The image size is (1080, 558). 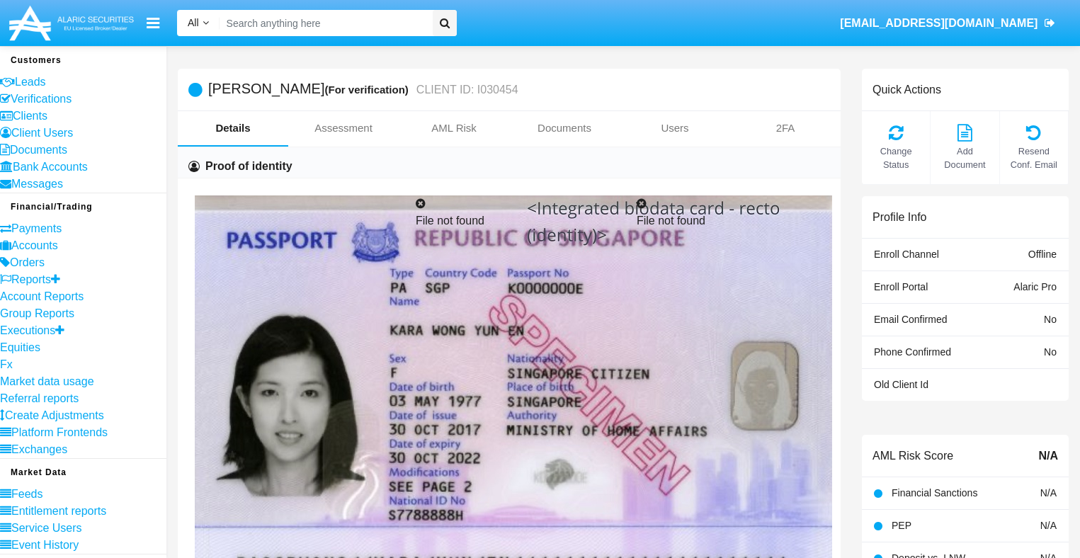 What do you see at coordinates (233, 128) in the screenshot?
I see `a: Details` at bounding box center [233, 128].